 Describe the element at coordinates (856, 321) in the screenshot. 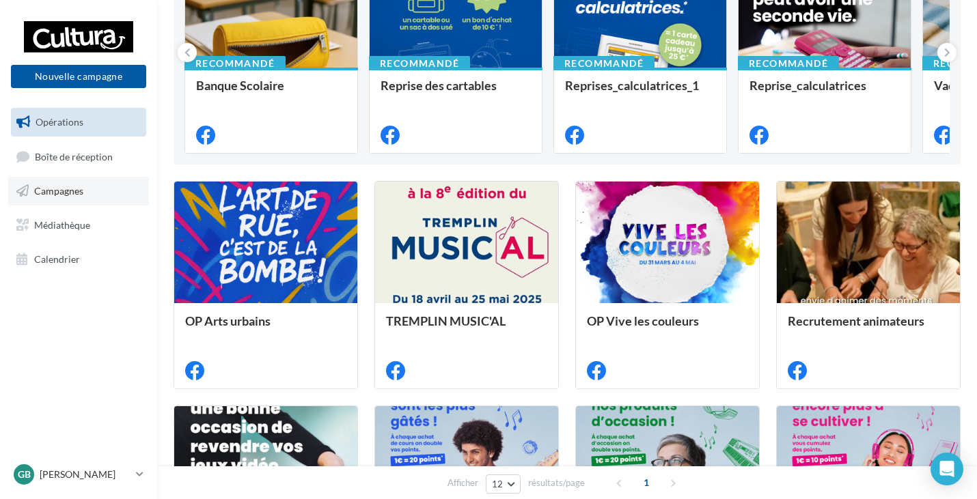

I see `span: Recrutement animateurs` at that location.